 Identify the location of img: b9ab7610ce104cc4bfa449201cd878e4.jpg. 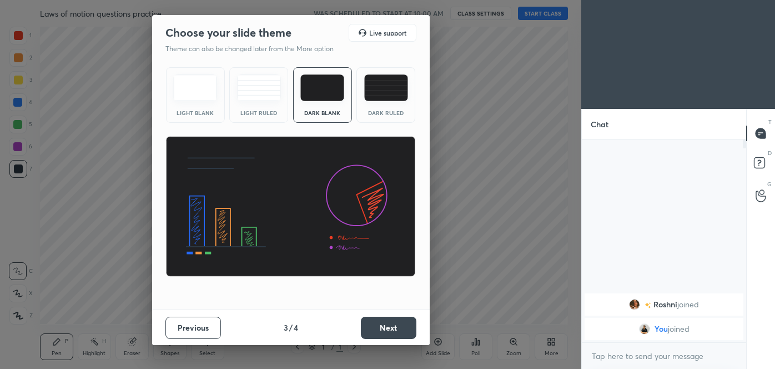
(635, 304).